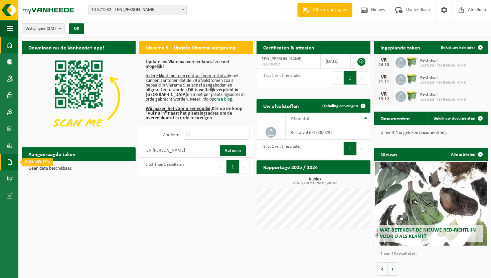 This screenshot has width=491, height=278. I want to click on h2: Uw afvalstoffen, so click(281, 106).